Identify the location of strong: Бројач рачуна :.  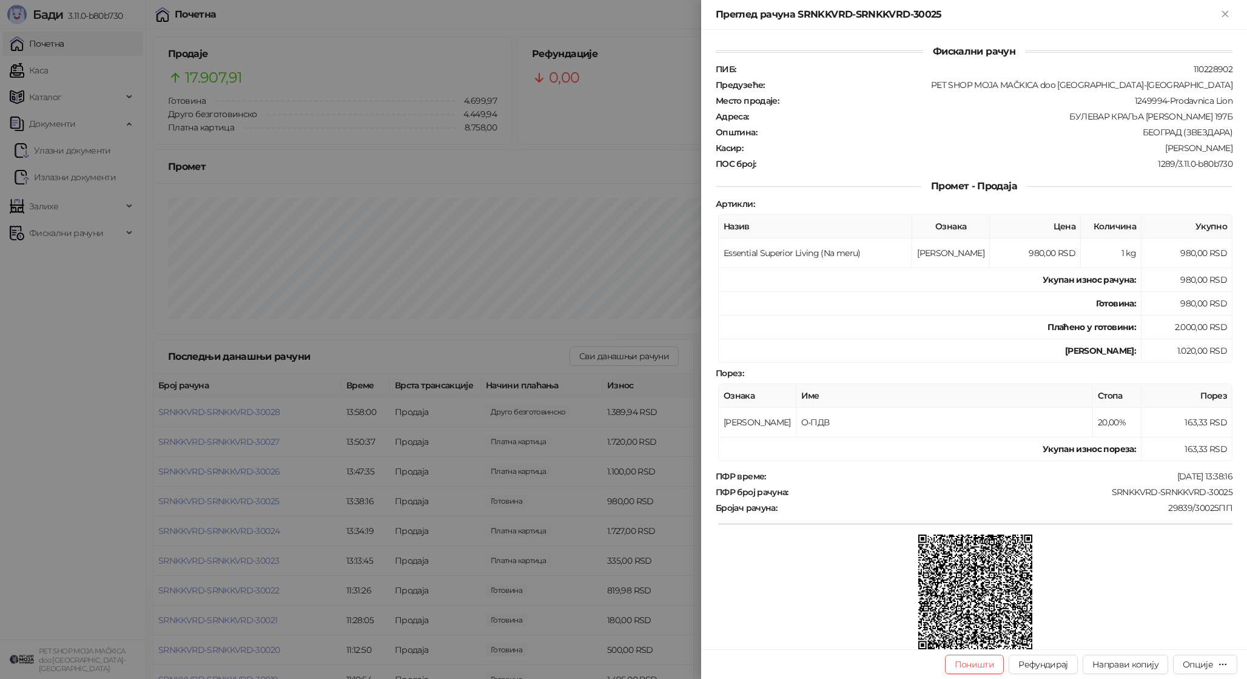
(746, 508).